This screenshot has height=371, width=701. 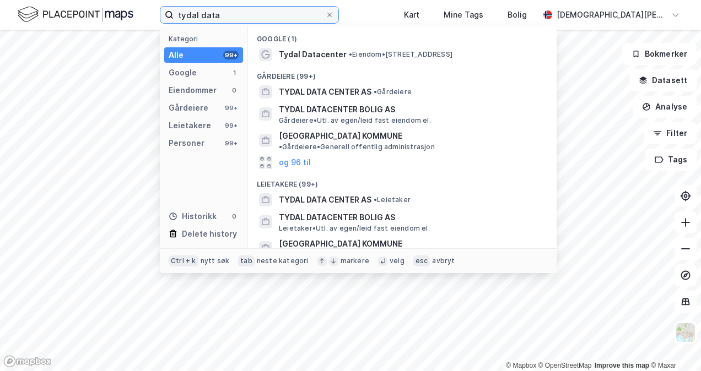 I want to click on span: Gårdeiere, so click(x=392, y=92).